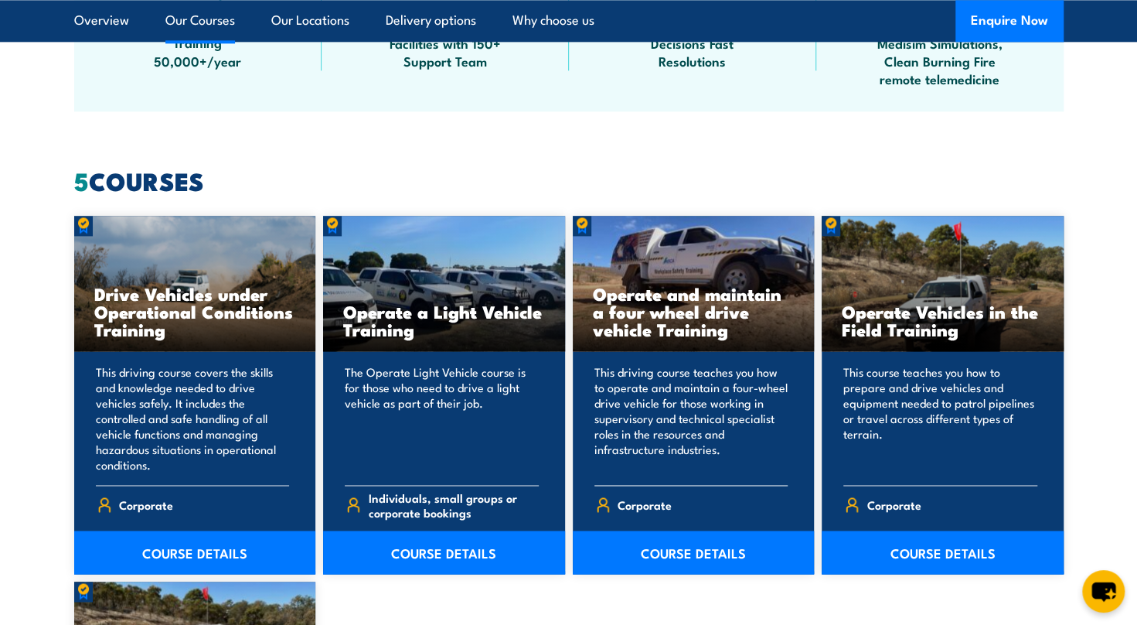  Describe the element at coordinates (940, 52) in the screenshot. I see `span: Technology, VR, Medisim Simulations, Clean Burning Fire remote telemedicine` at that location.